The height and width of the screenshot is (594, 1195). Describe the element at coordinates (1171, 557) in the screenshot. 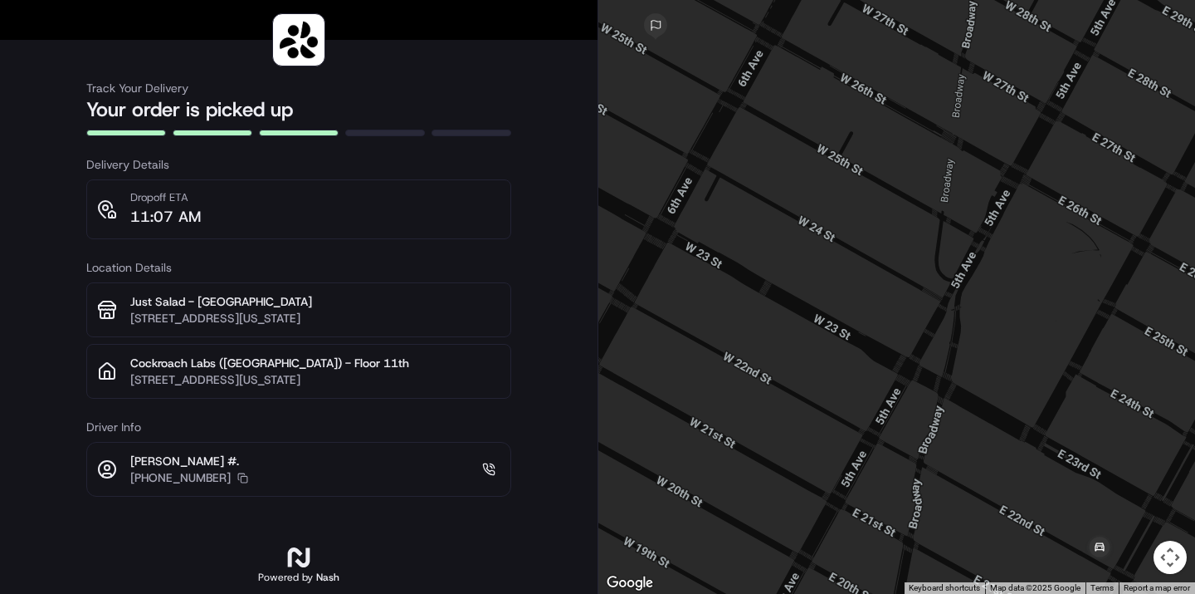

I see `button: Map camera controls` at that location.